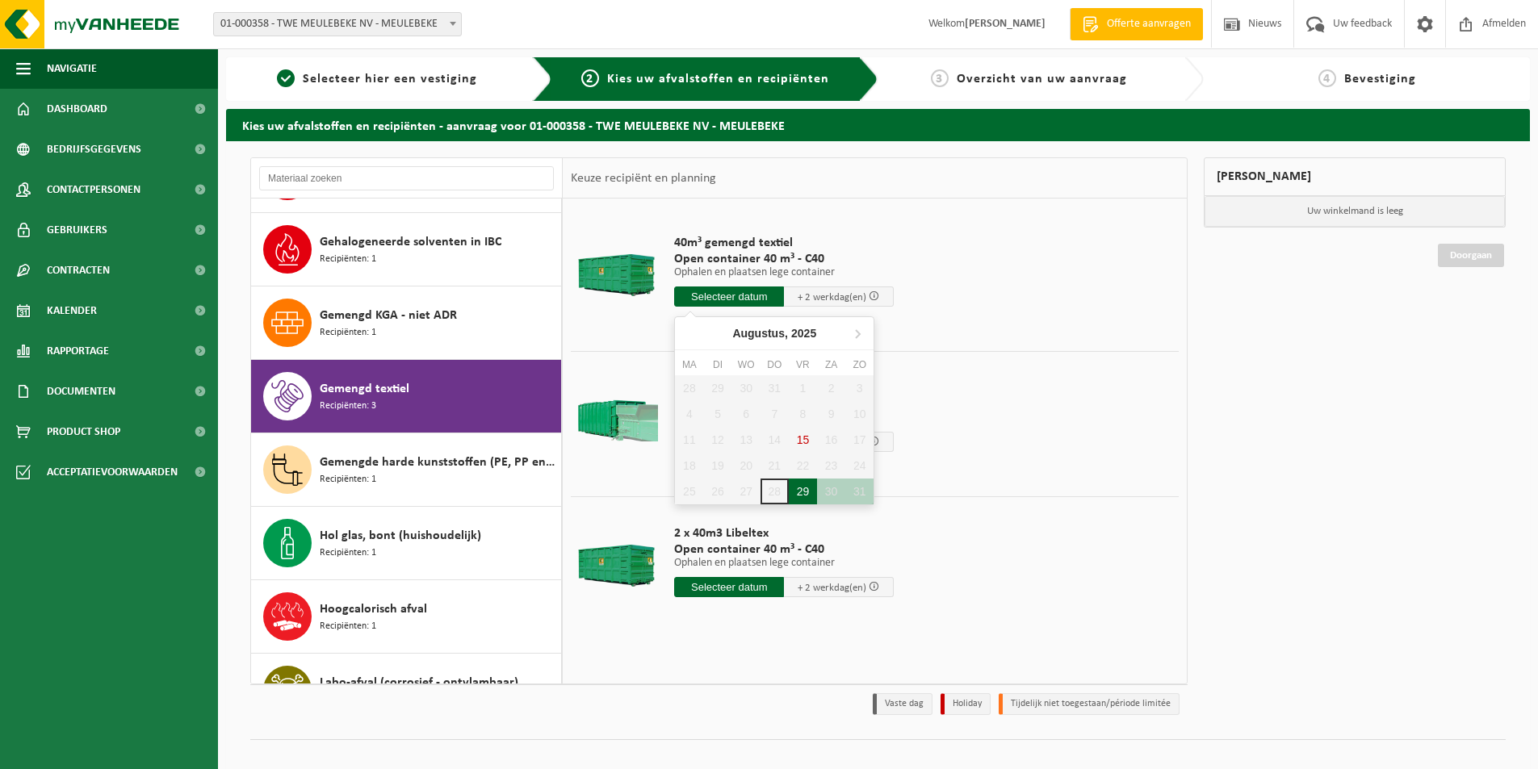  Describe the element at coordinates (83, 432) in the screenshot. I see `span: Product Shop` at that location.